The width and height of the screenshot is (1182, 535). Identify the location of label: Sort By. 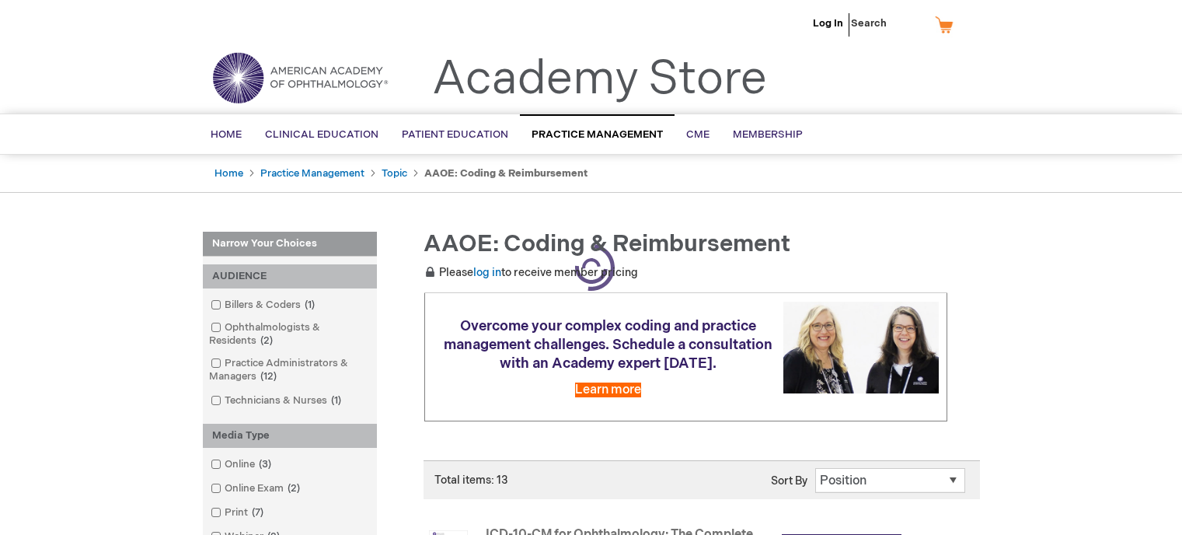
(789, 480).